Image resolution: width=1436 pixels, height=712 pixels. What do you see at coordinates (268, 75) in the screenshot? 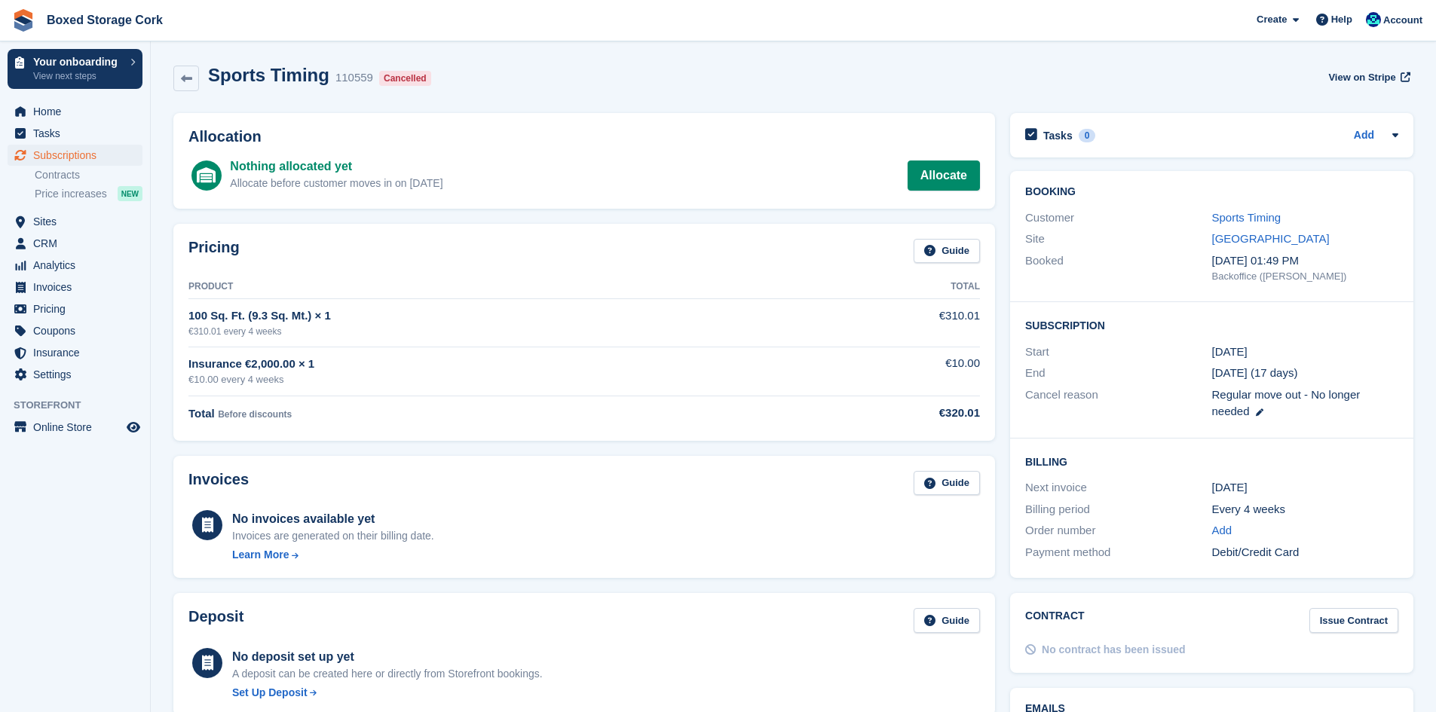
I see `h2: Sports Timing` at bounding box center [268, 75].